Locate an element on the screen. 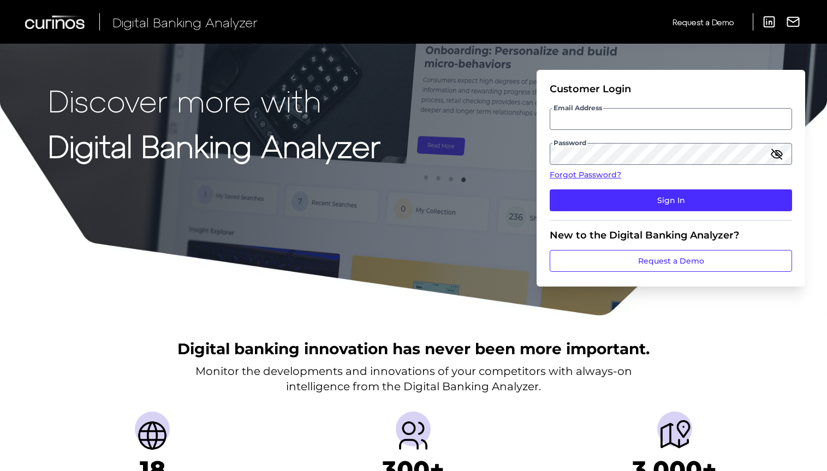 The image size is (827, 471). span: Digital Banking Analyzer is located at coordinates (185, 22).